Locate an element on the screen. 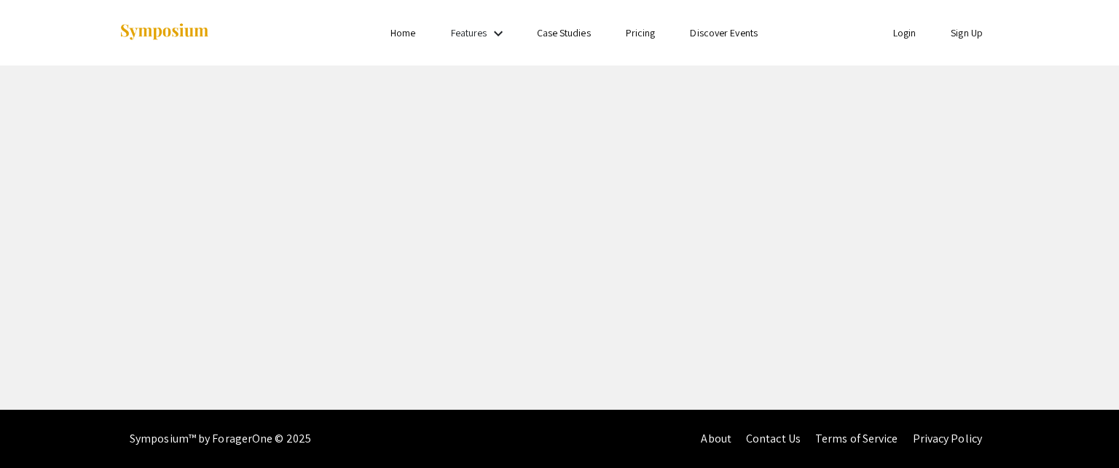  div: Symposium™ by ForagerOne © 2025 is located at coordinates (220, 439).